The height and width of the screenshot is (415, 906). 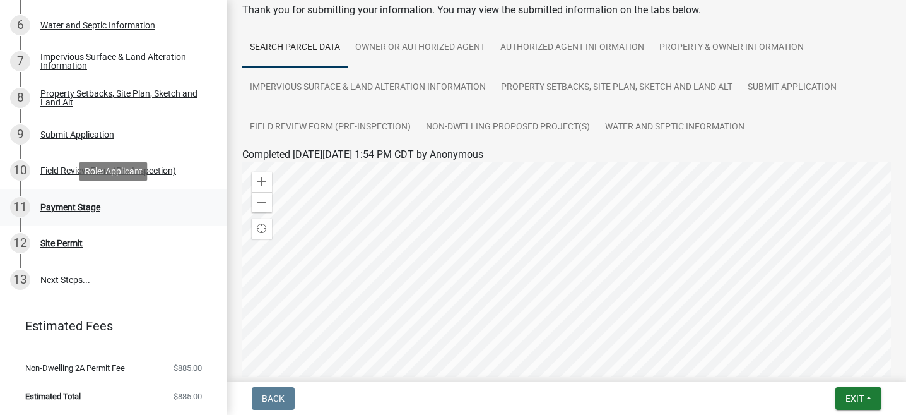 I want to click on a: Search Parcel Data, so click(x=295, y=48).